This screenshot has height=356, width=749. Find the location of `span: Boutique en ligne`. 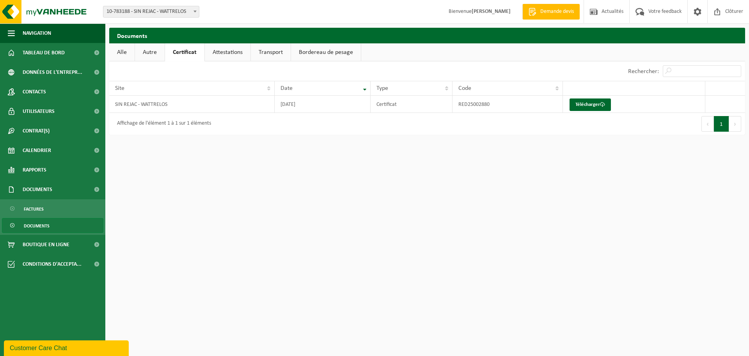

span: Boutique en ligne is located at coordinates (46, 244).